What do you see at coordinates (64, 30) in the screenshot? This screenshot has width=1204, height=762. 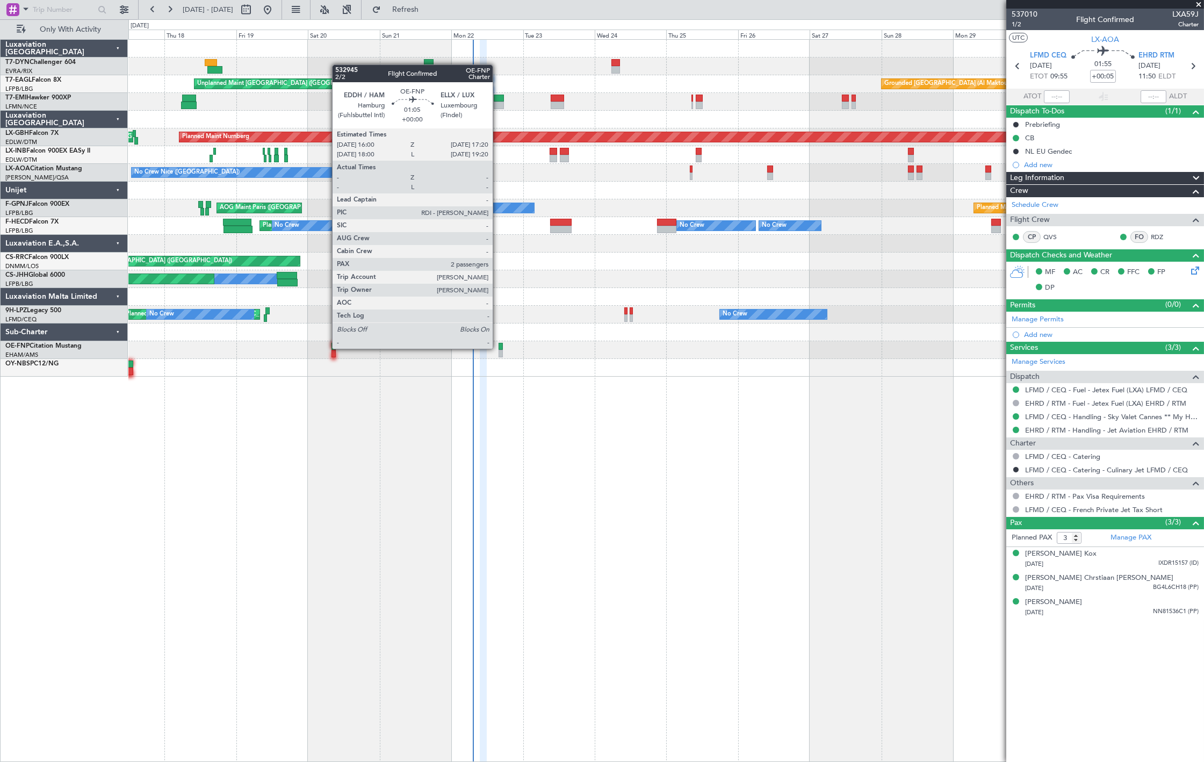 I see `button: Only With Activity` at bounding box center [64, 30].